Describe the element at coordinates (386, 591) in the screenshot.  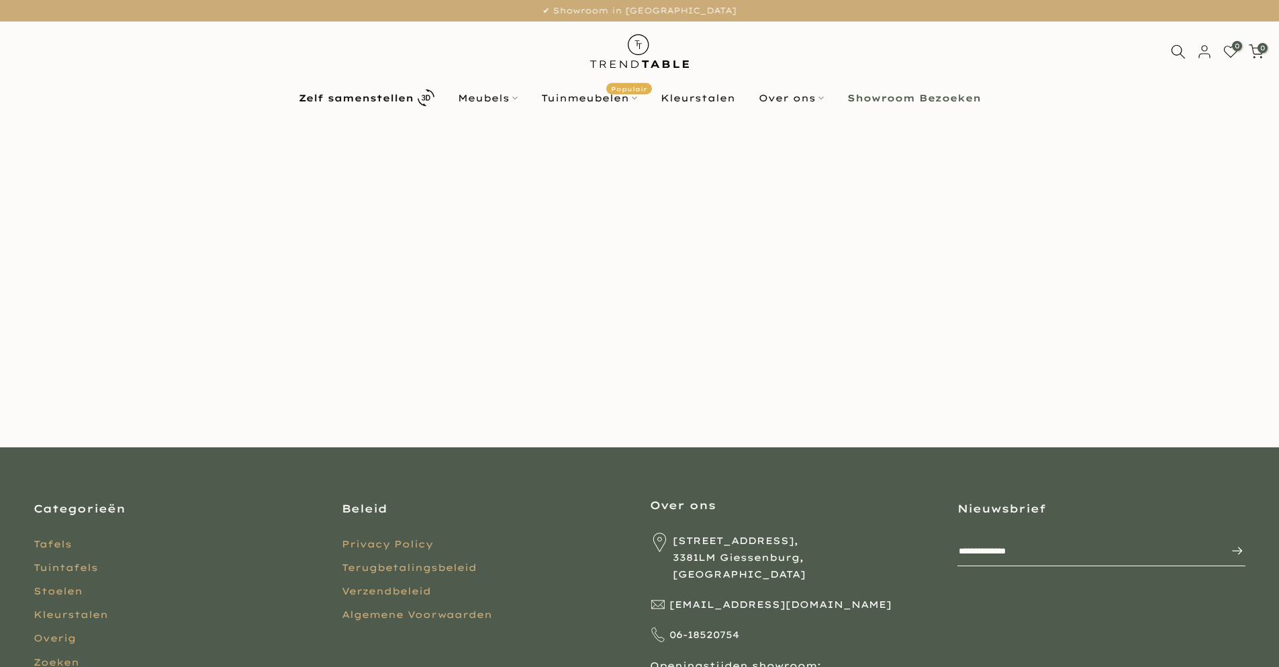
I see `a: Verzendbeleid` at that location.